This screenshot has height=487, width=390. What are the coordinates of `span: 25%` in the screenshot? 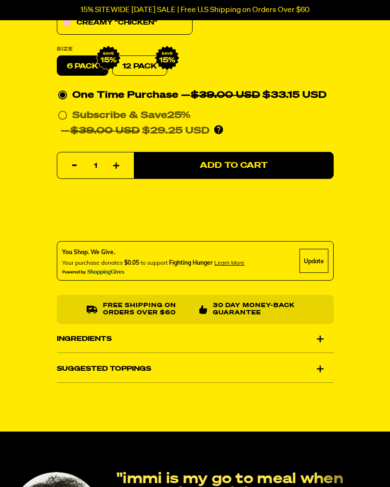 It's located at (179, 116).